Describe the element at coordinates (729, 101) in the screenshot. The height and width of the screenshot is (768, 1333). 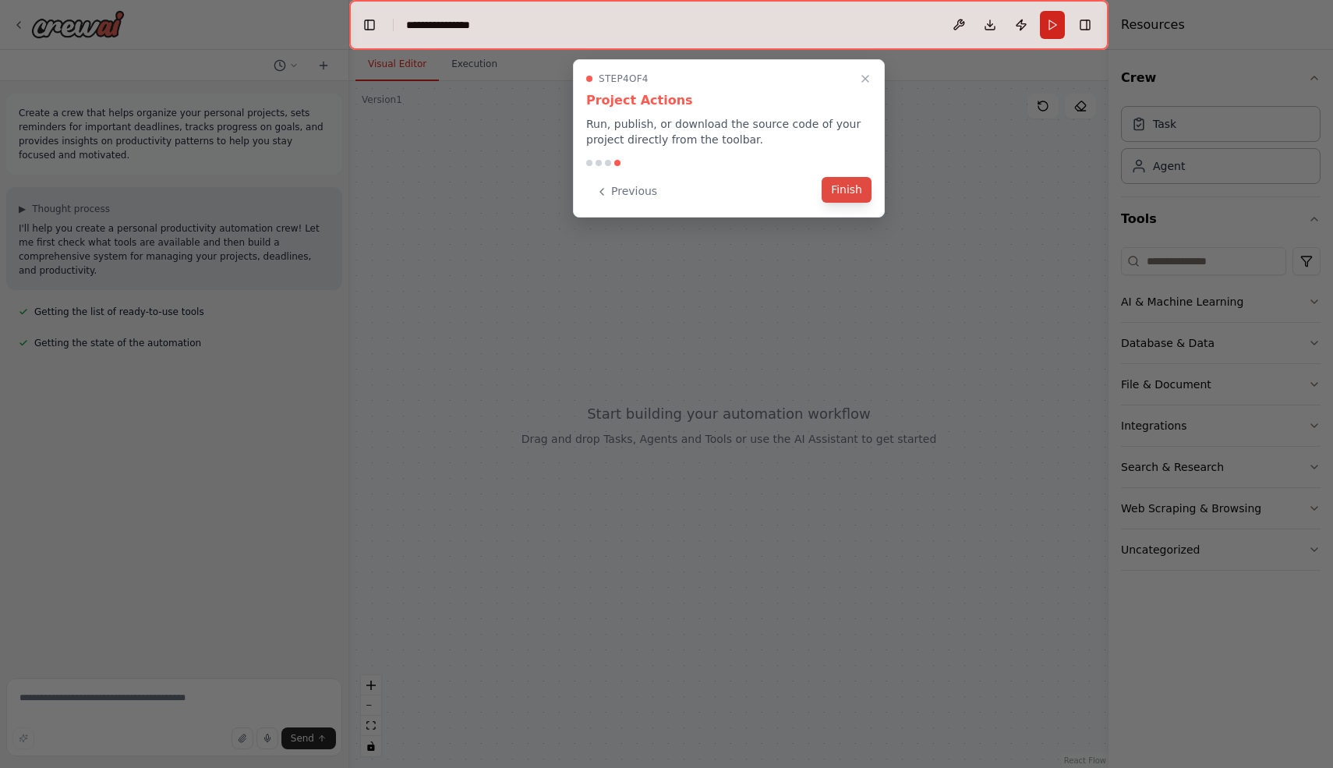
I see `h3: Project Actions` at that location.